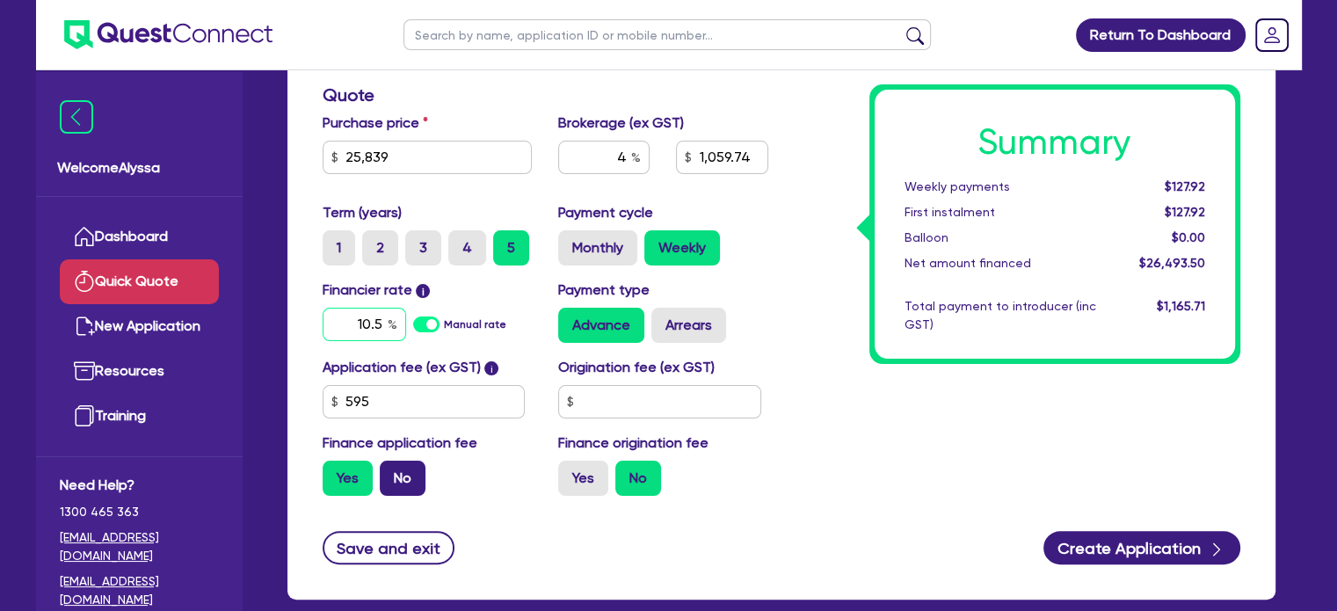 The width and height of the screenshot is (1337, 611). I want to click on label: Application fee (ex GST), so click(402, 368).